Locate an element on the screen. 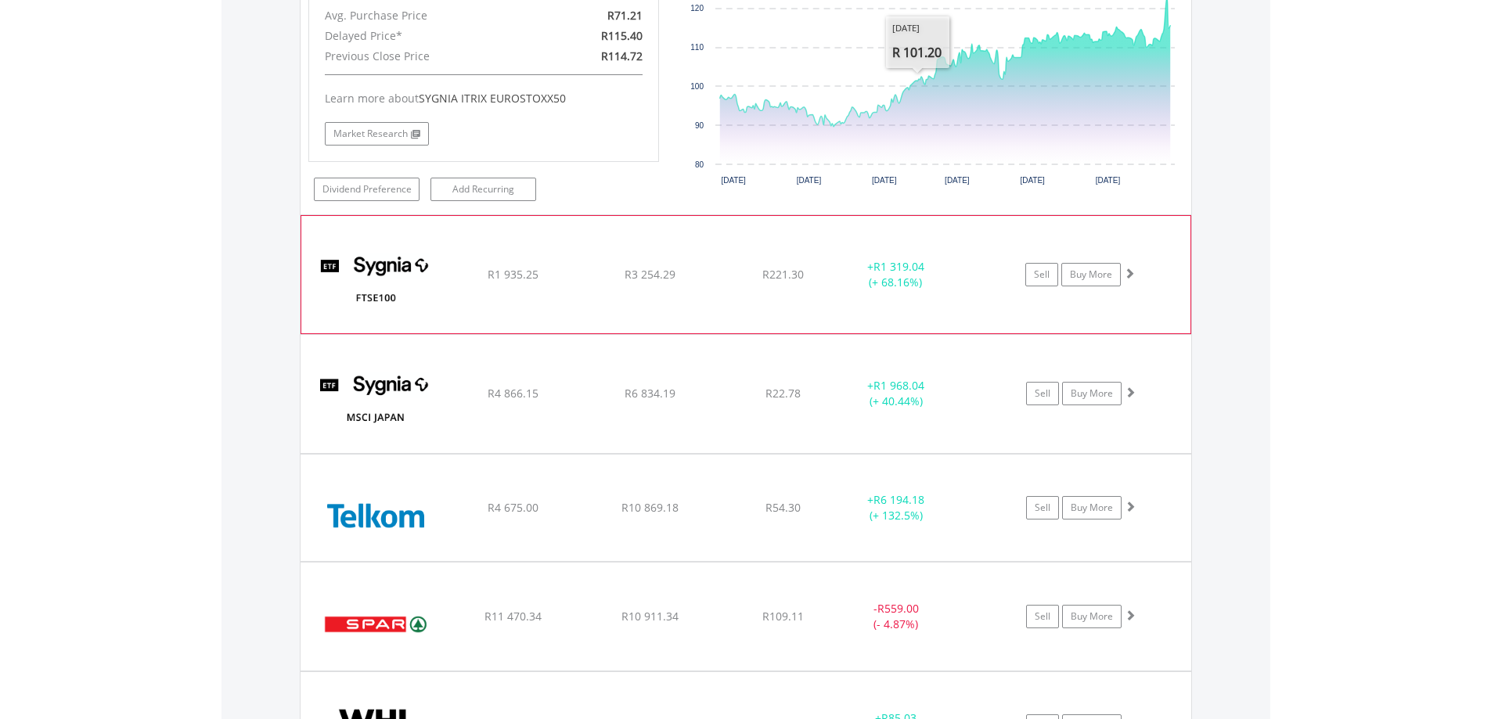 The width and height of the screenshot is (1491, 719). span: R54.30 is located at coordinates (783, 507).